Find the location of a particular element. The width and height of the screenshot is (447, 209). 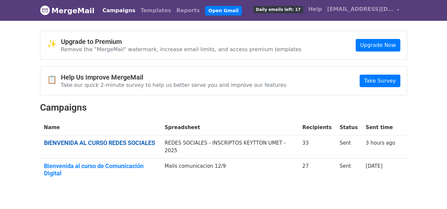

h4: Upgrade to Premium is located at coordinates (181, 42).